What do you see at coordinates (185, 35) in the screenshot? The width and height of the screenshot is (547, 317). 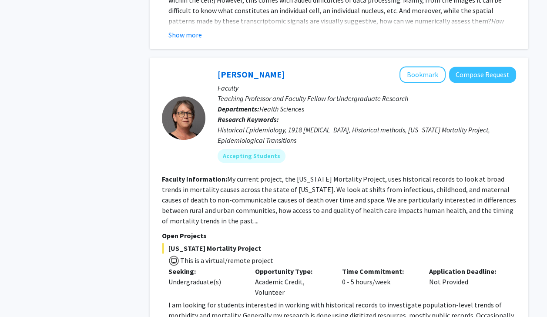 I see `button: Show more` at bounding box center [185, 35].